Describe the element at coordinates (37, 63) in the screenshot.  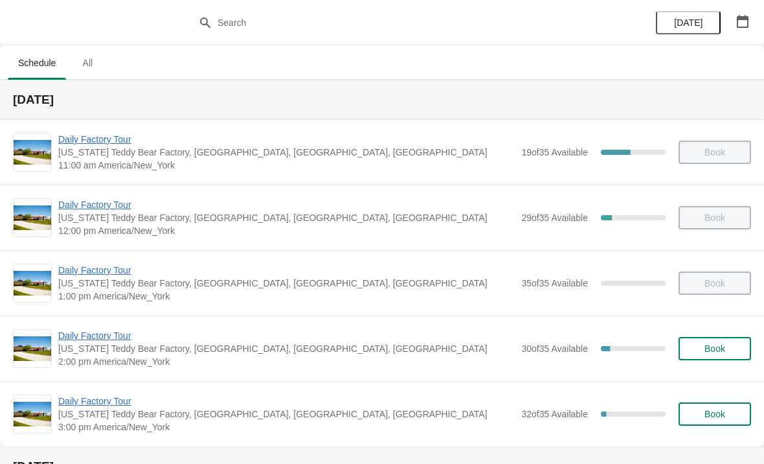
I see `span: Schedule` at that location.